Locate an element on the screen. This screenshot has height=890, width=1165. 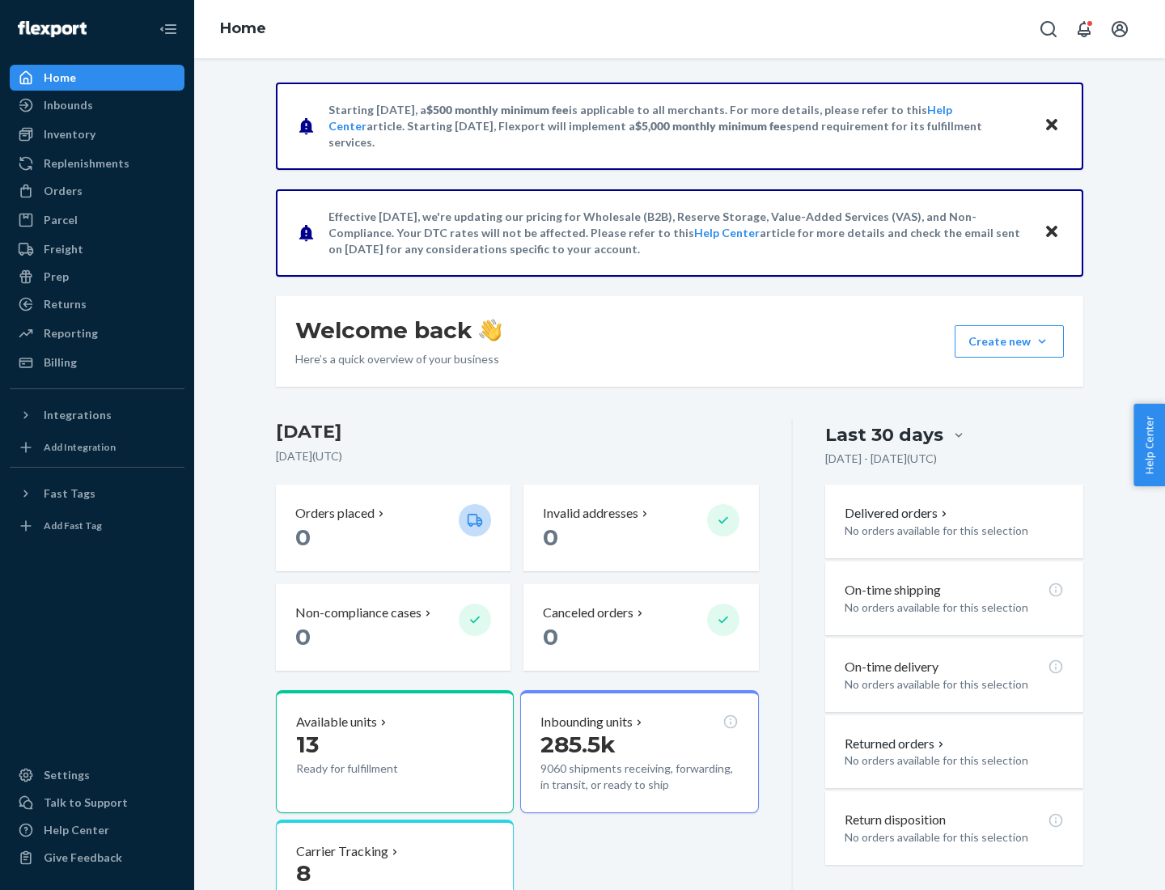
a: Prep is located at coordinates (97, 277).